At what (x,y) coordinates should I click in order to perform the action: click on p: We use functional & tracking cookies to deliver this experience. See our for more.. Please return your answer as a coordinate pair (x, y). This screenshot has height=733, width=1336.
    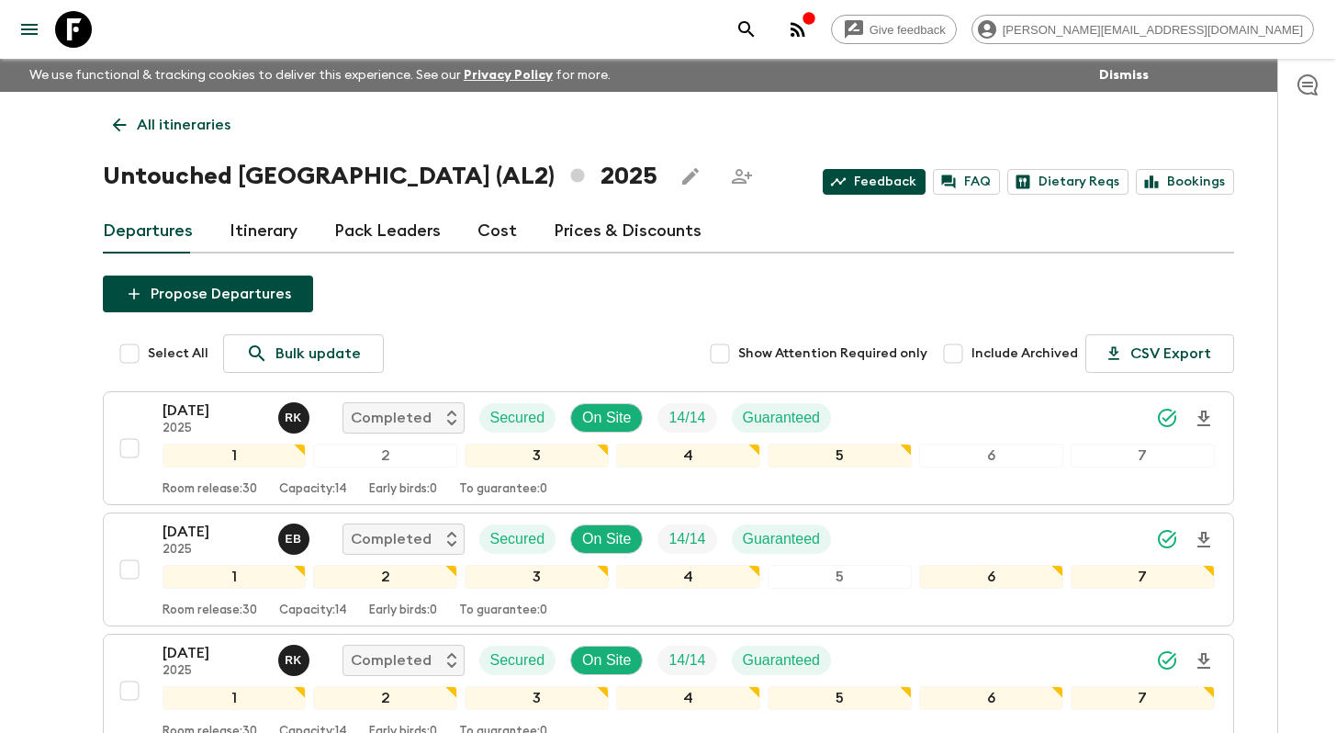
    Looking at the image, I should click on (319, 75).